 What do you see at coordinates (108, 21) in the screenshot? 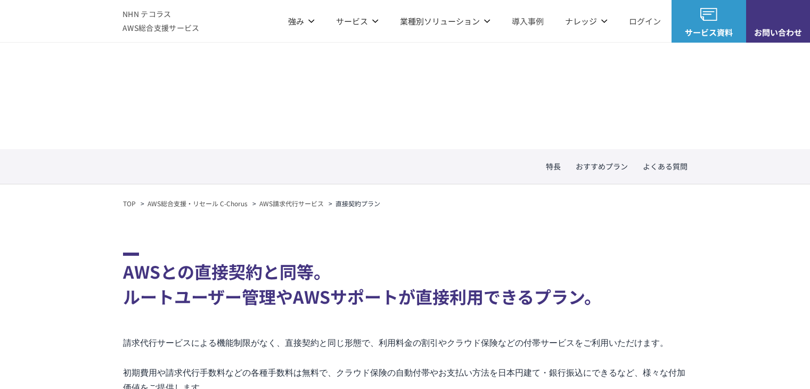
I see `a: AWS総合支援サービス C-ChorusNHN テコラスAWS総合支援サービス` at bounding box center [108, 21].